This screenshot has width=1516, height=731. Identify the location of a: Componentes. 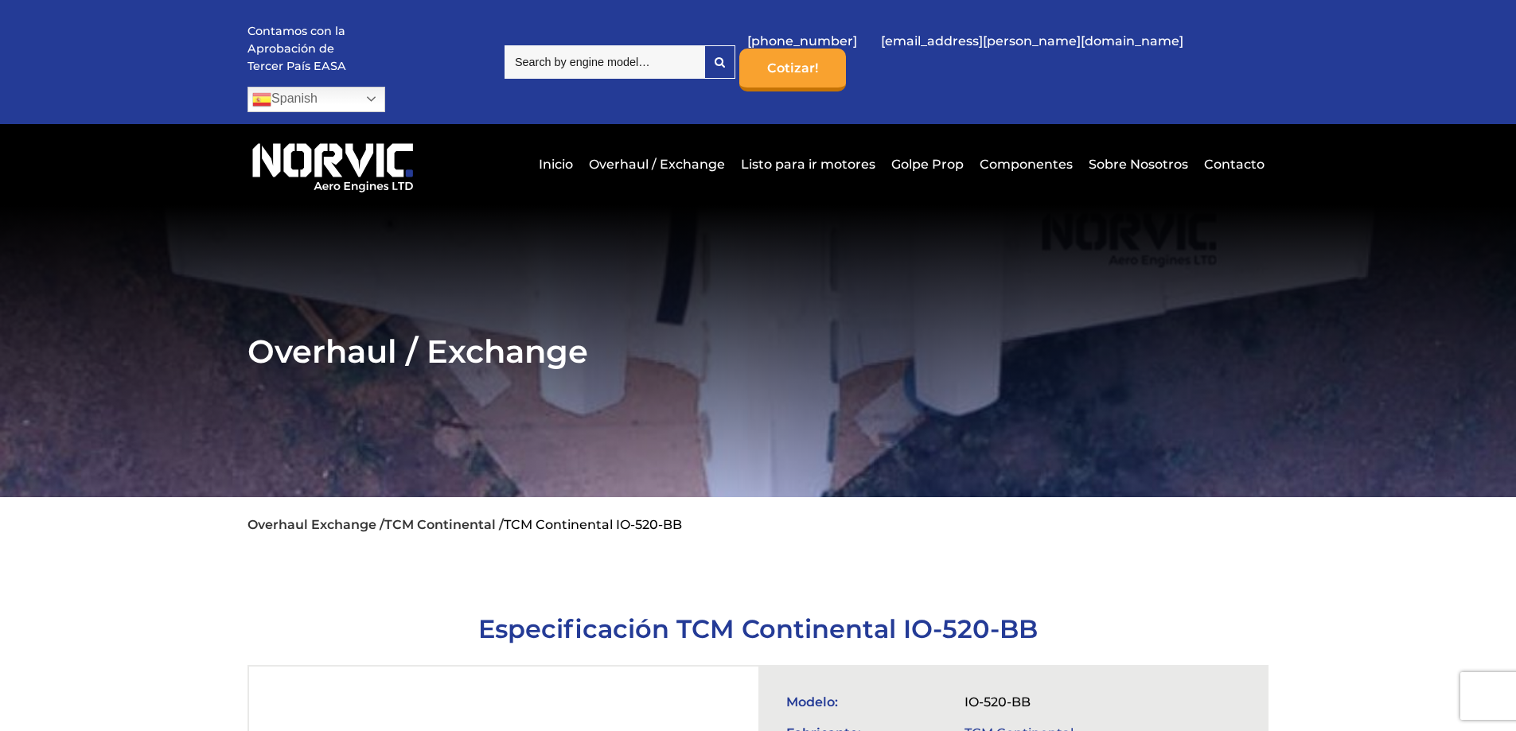
(1026, 164).